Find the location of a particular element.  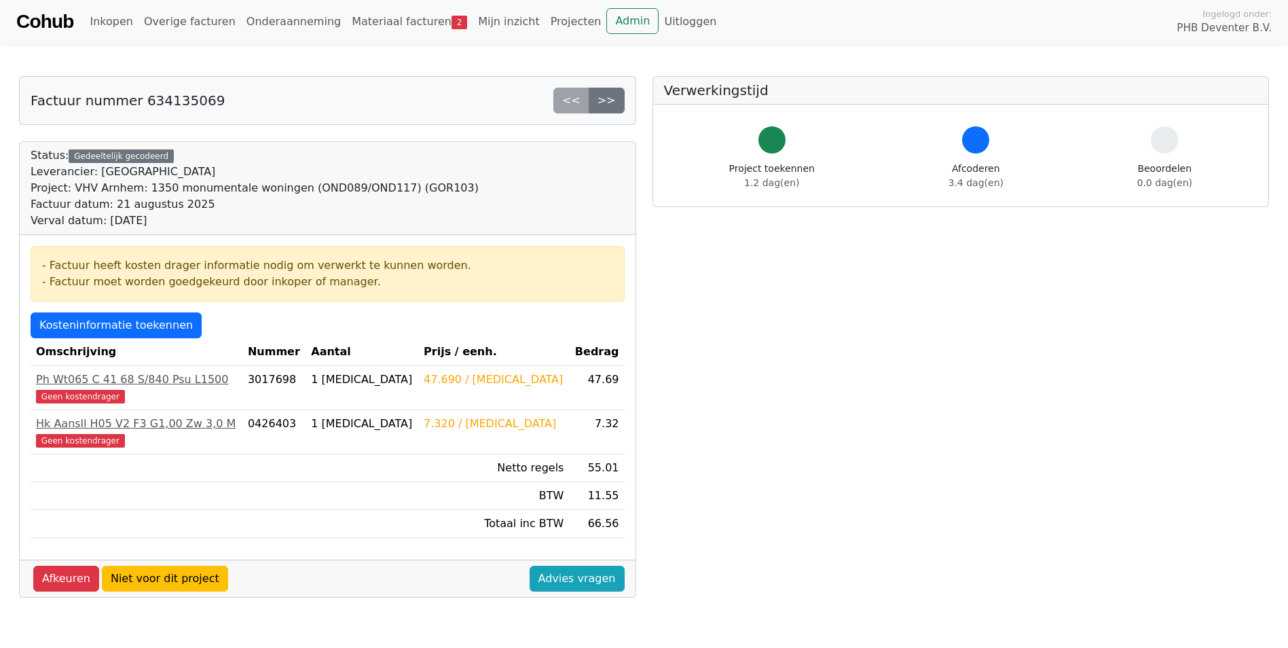

span: 0.0 dag(en) is located at coordinates (1165, 183).